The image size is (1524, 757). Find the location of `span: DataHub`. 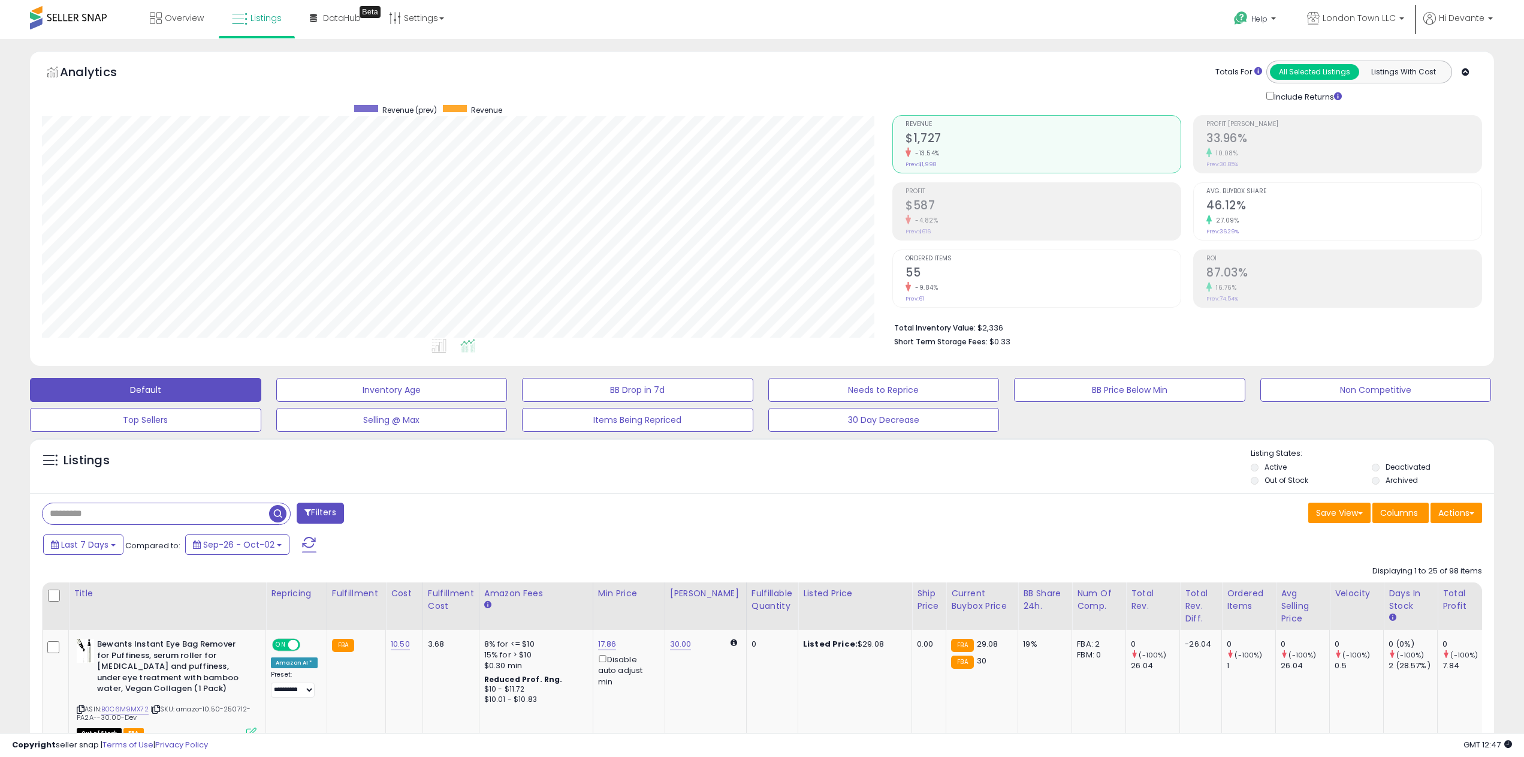

span: DataHub is located at coordinates (342, 18).